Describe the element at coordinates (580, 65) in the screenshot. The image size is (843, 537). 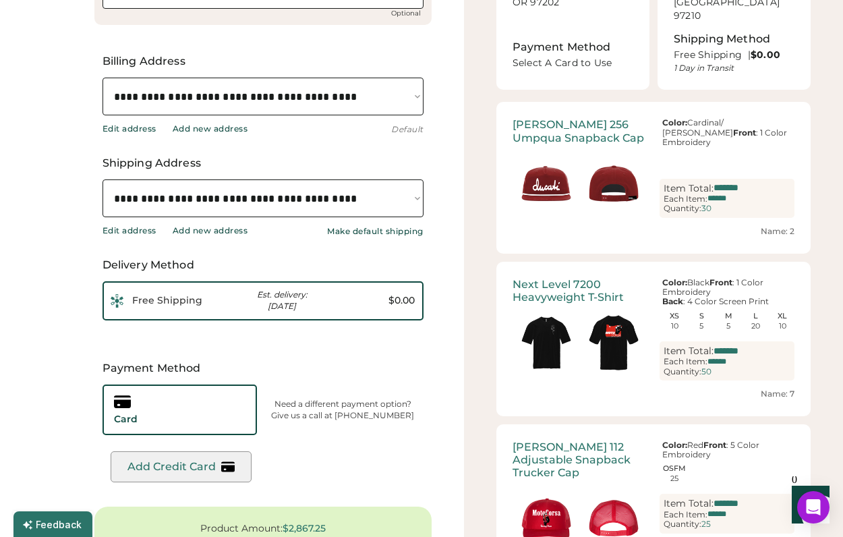
I see `div: Select A Card to Use` at that location.